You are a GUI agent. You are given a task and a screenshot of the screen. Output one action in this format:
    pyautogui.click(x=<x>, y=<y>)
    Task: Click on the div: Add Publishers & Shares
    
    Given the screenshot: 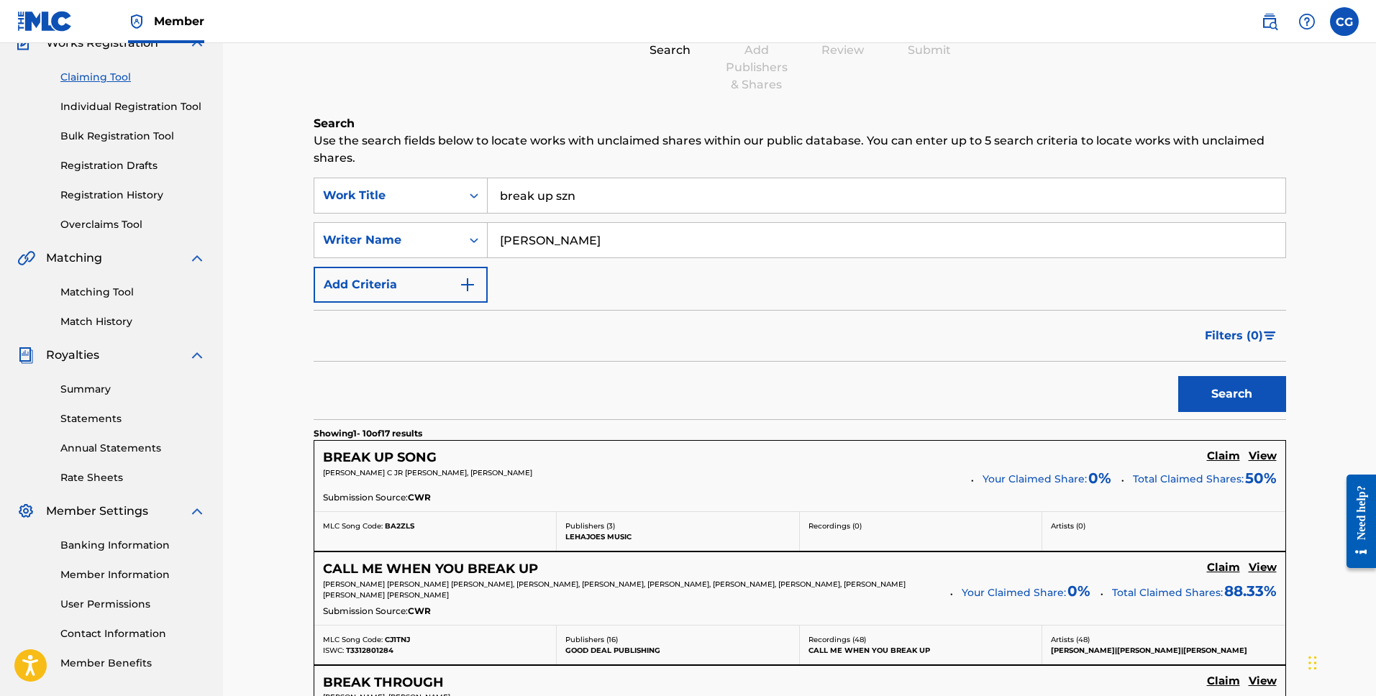 What is the action you would take?
    pyautogui.click(x=757, y=68)
    